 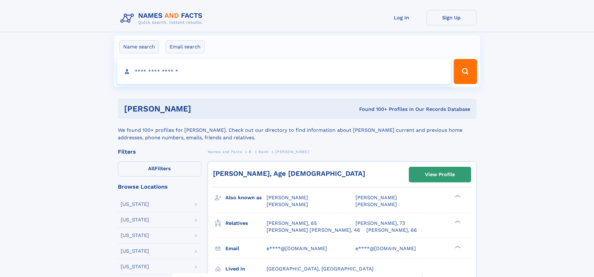 I want to click on span: All, so click(x=151, y=168).